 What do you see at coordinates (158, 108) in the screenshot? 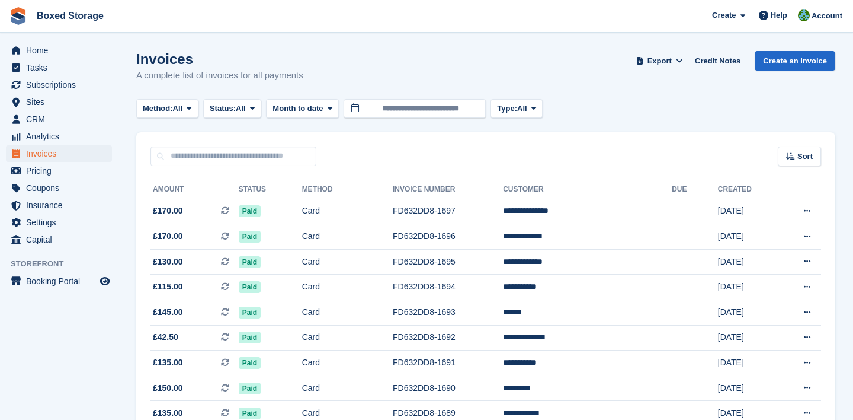
I see `span: Method:` at bounding box center [158, 108].